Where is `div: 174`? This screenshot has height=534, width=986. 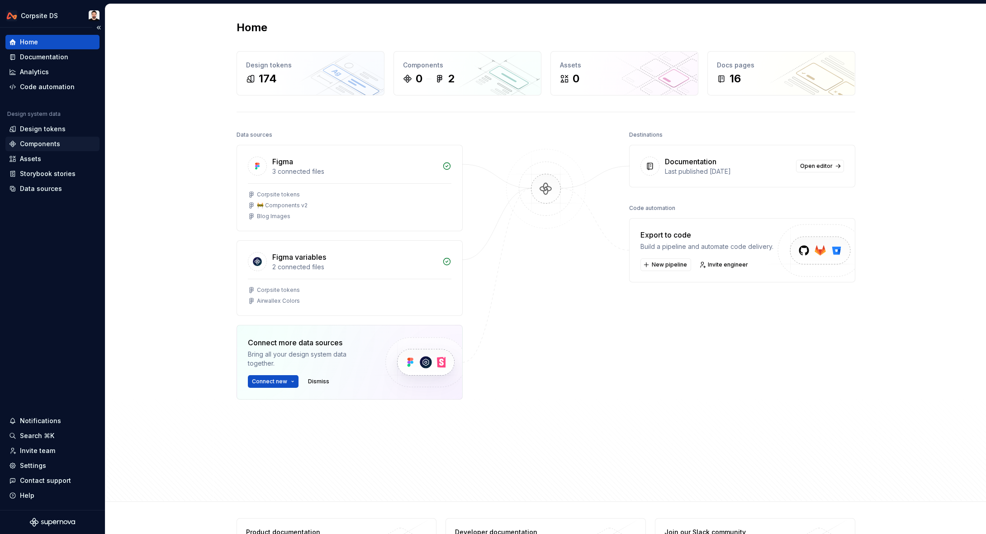 div: 174 is located at coordinates (268, 79).